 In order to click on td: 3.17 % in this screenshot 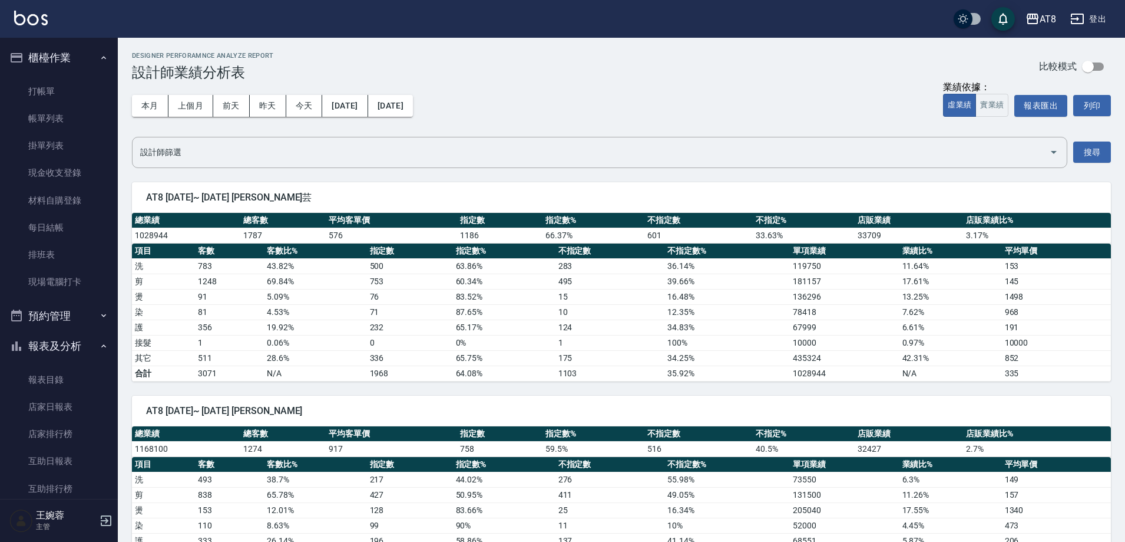, I will do `click(1037, 235)`.